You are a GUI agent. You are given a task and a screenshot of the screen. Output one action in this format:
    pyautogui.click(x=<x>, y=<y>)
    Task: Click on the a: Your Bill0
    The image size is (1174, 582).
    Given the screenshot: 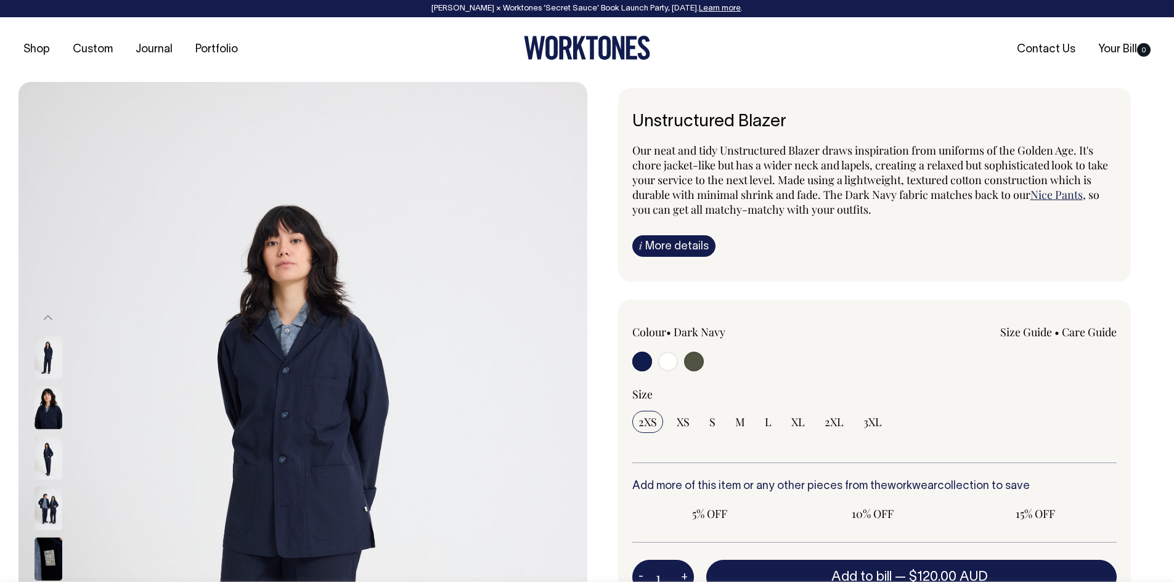 What is the action you would take?
    pyautogui.click(x=1124, y=49)
    